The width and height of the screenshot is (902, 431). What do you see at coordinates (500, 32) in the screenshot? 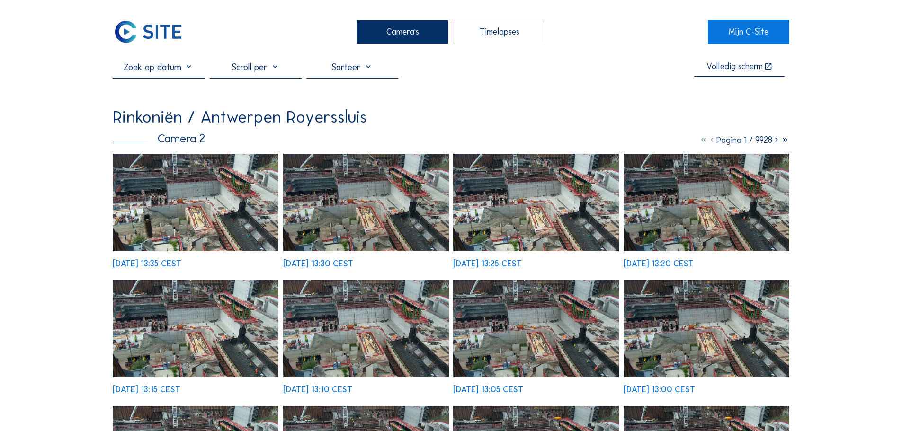
I see `div: Timelapses` at bounding box center [500, 32].